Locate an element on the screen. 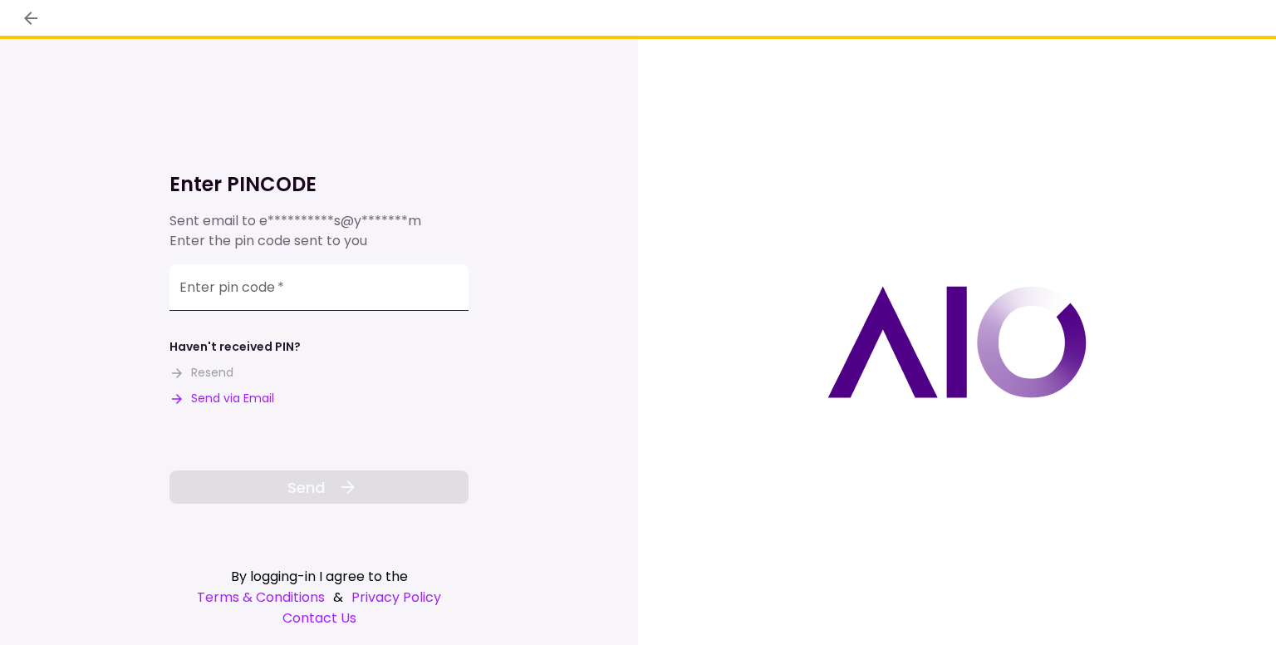 The height and width of the screenshot is (645, 1276). img: AIO logo is located at coordinates (957, 342).